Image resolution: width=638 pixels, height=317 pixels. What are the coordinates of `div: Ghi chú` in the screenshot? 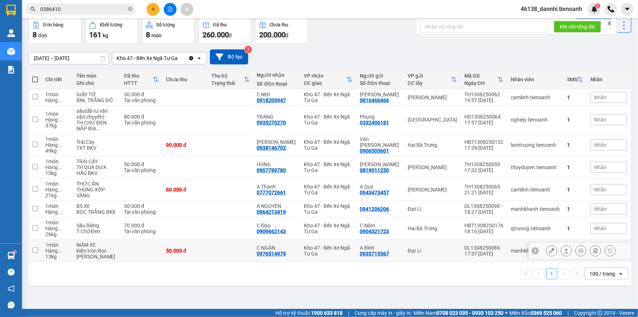 It's located at (96, 83).